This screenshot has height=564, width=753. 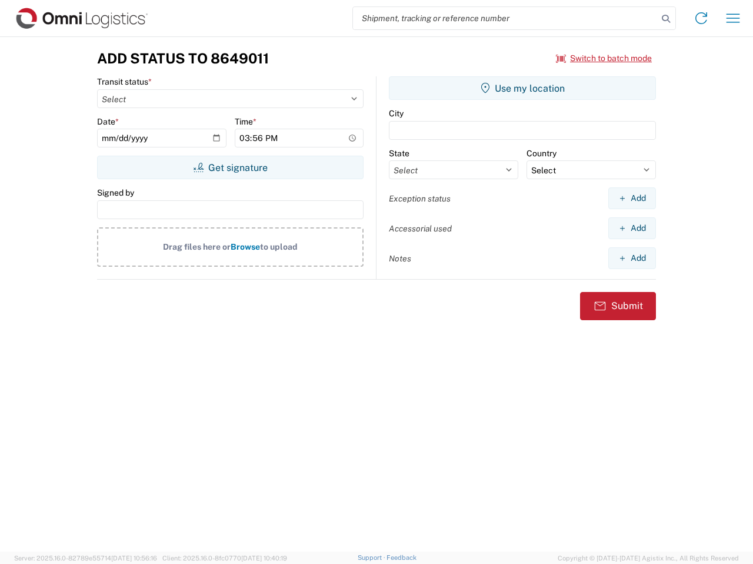 What do you see at coordinates (419, 199) in the screenshot?
I see `label: Exception status` at bounding box center [419, 199].